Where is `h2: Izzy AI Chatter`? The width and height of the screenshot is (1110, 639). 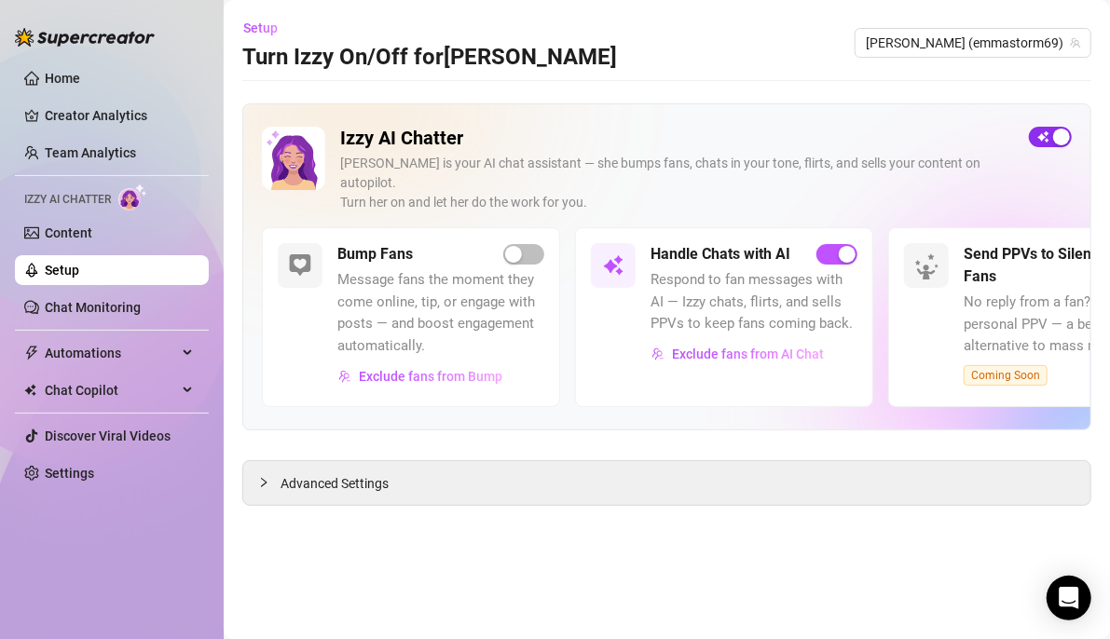 h2: Izzy AI Chatter is located at coordinates (676, 138).